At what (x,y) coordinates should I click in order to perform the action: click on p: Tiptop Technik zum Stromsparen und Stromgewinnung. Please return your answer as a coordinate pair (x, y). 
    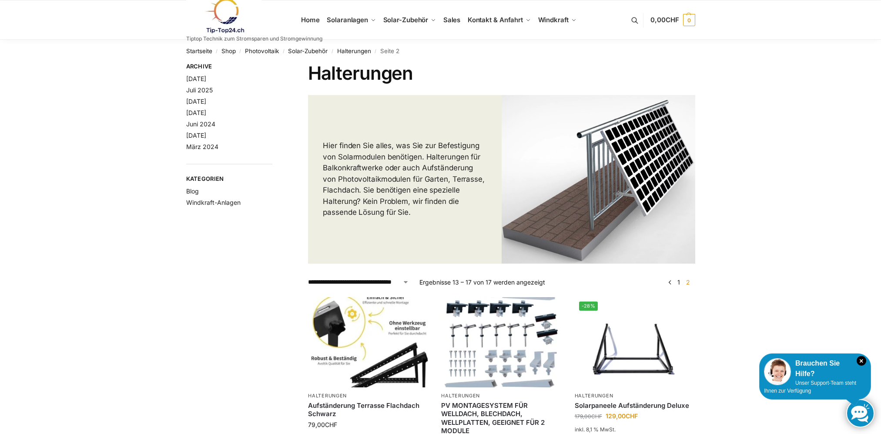
    Looking at the image, I should click on (254, 39).